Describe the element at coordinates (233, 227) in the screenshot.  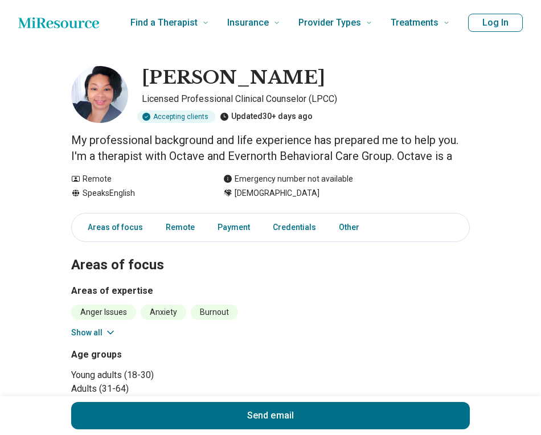
I see `a: Payment` at that location.